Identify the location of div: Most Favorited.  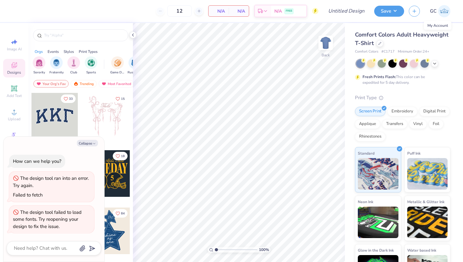
(116, 84).